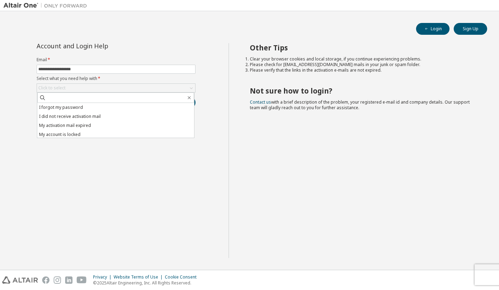  What do you see at coordinates (362, 48) in the screenshot?
I see `h2: Other Tips` at bounding box center [362, 48].